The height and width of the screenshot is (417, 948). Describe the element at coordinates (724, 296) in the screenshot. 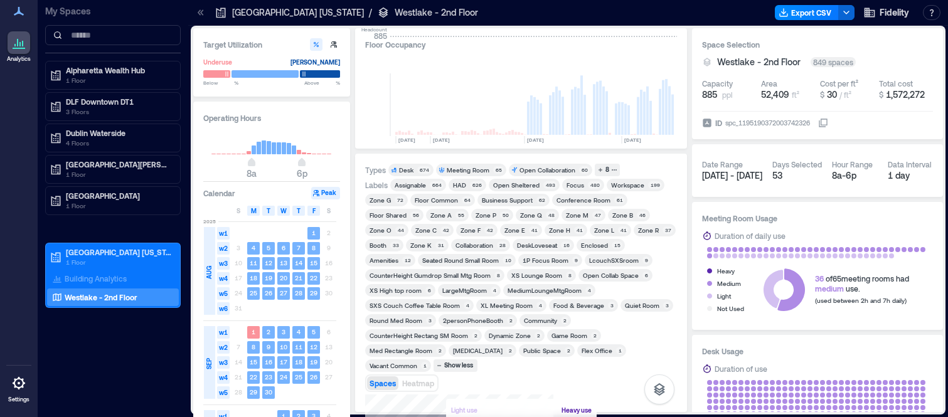

I see `div: Light` at that location.